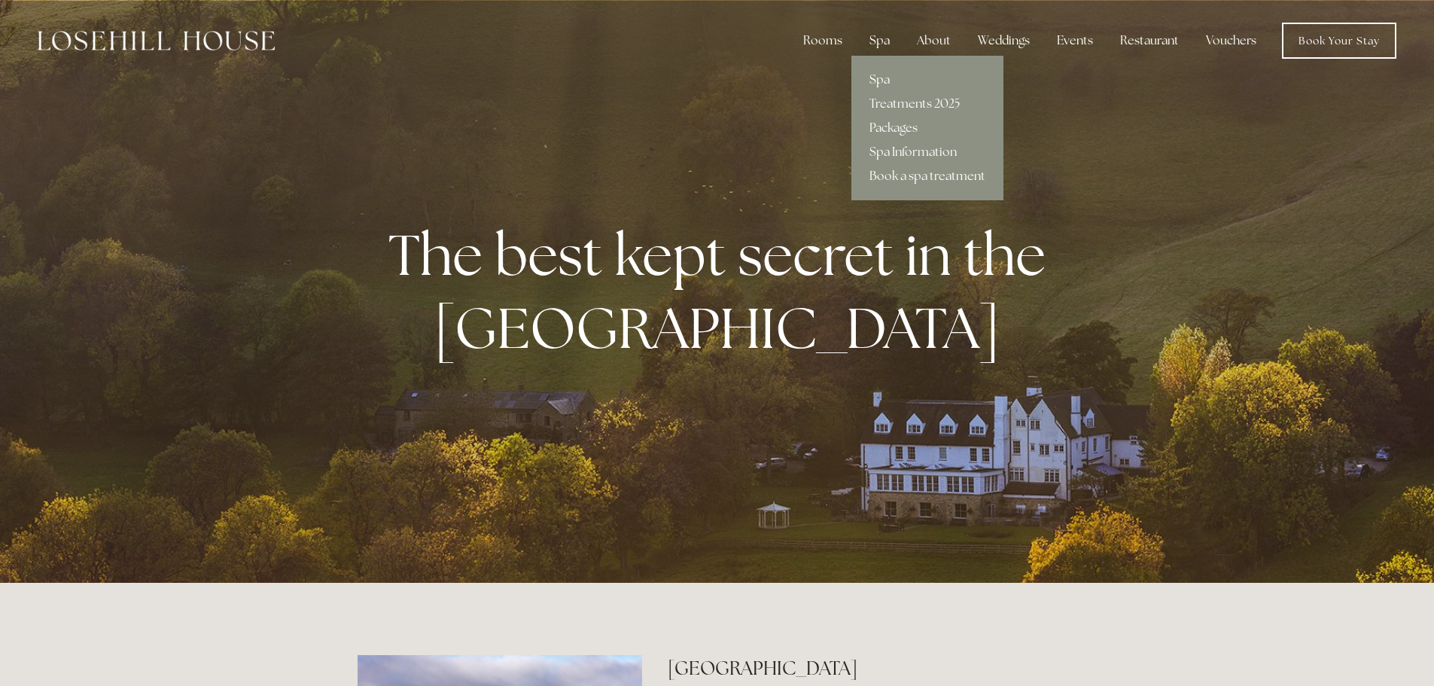 Image resolution: width=1434 pixels, height=686 pixels. I want to click on a: Book a spa treatment, so click(927, 176).